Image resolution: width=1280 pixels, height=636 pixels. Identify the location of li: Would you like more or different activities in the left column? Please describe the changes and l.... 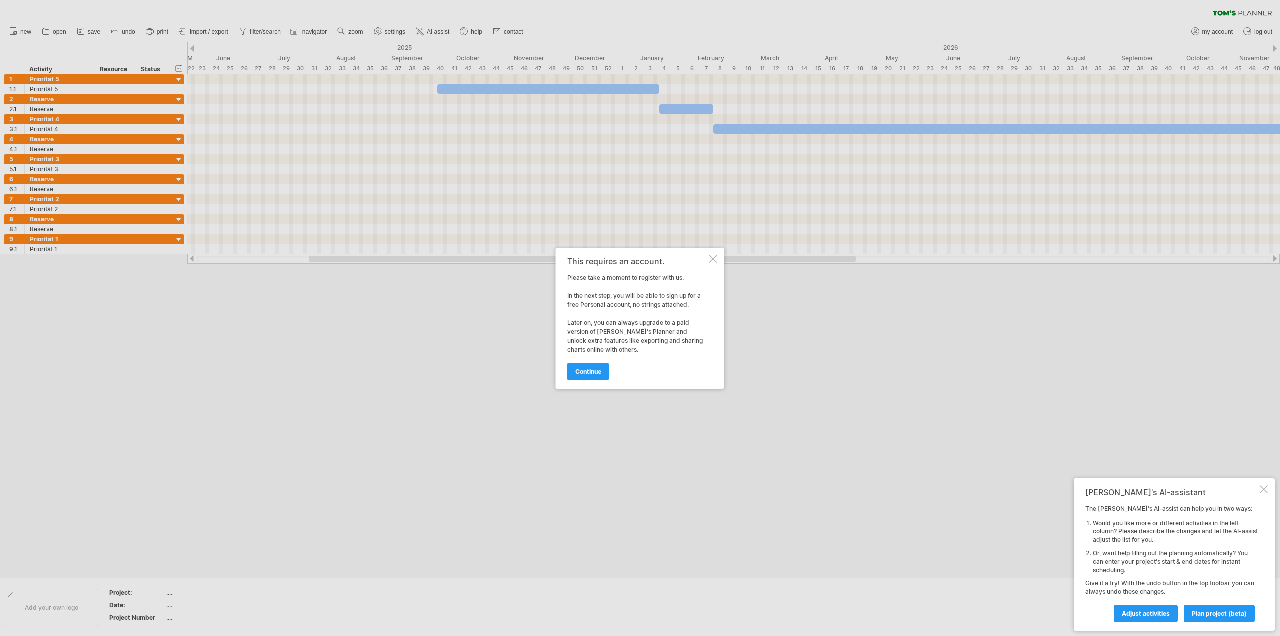
(1176, 532).